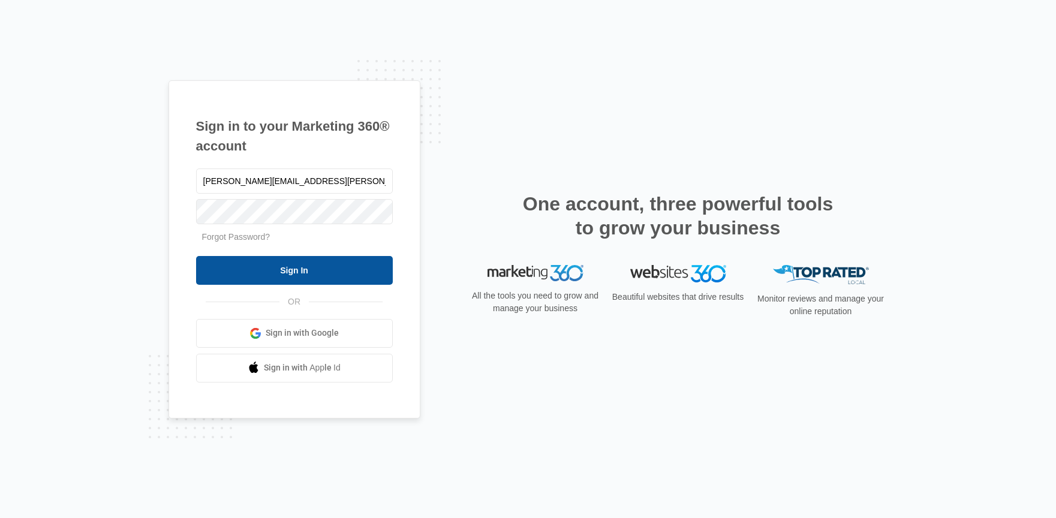  I want to click on p: Monitor reviews and manage your online reputation, so click(821, 305).